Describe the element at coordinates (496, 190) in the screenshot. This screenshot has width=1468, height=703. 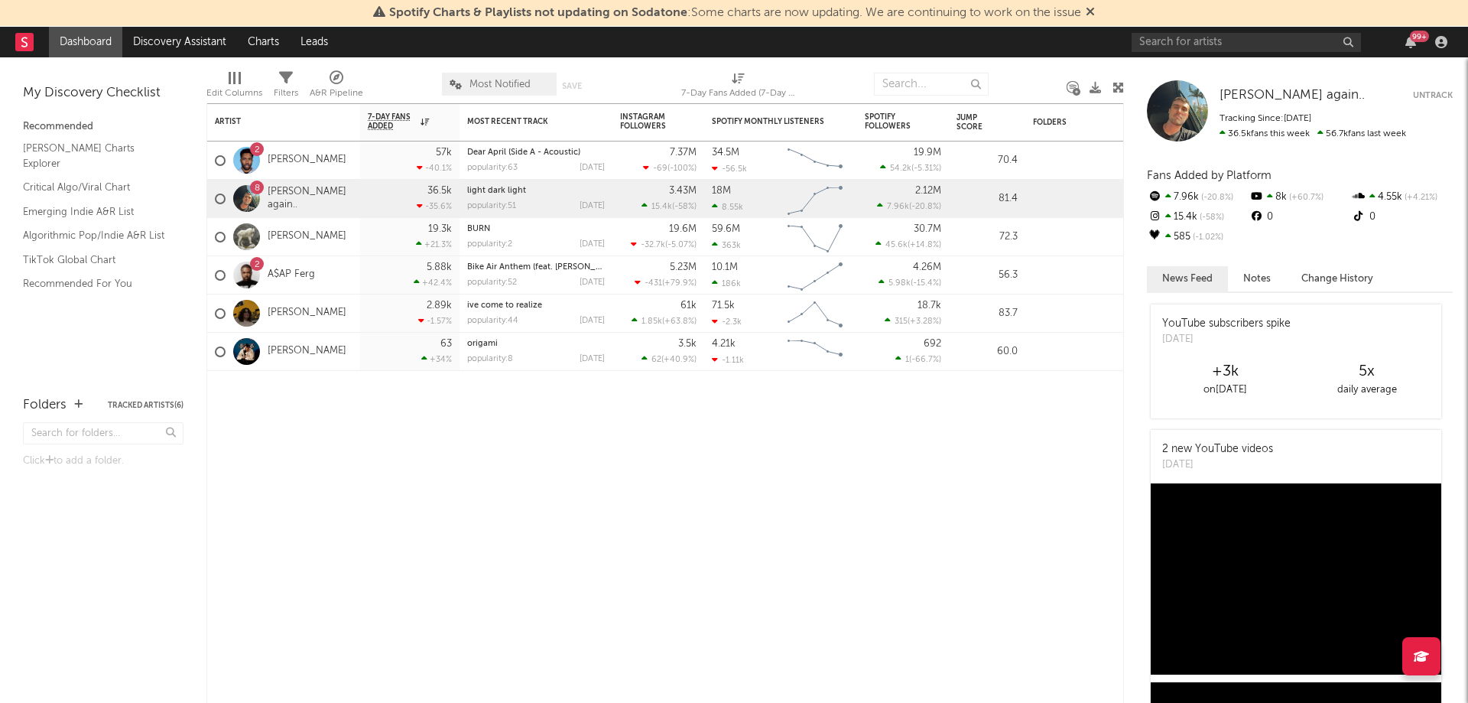
I see `a: light dark light` at that location.